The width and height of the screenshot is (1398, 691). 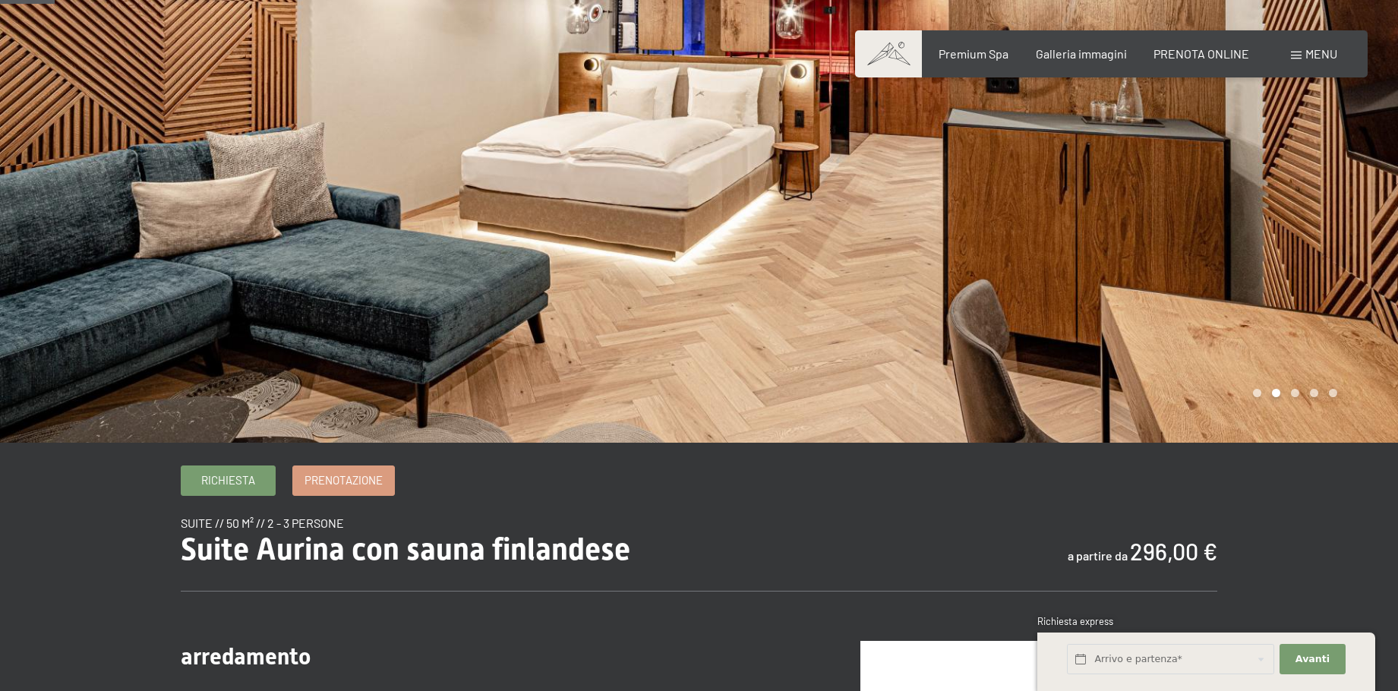 I want to click on span: Richiesta express, so click(x=1075, y=621).